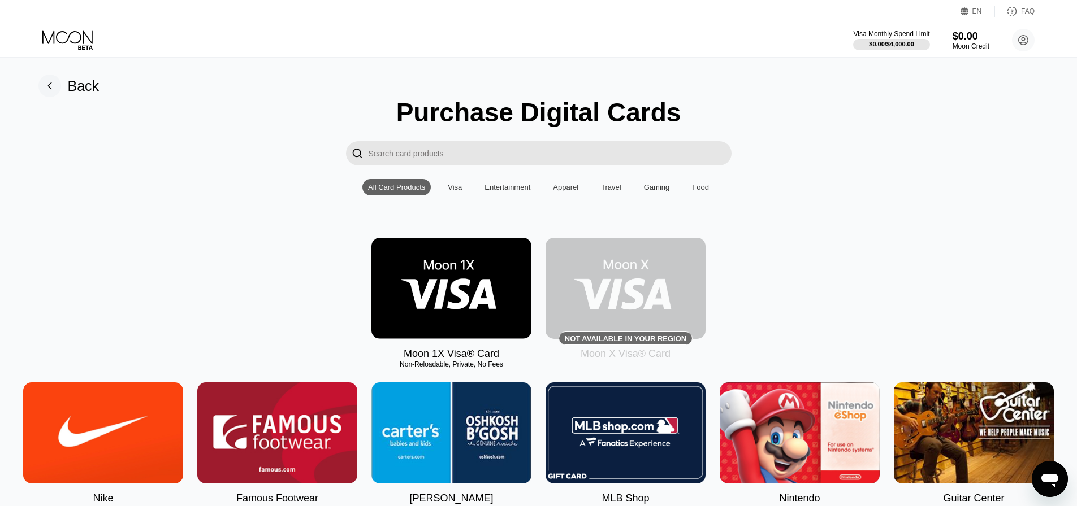  I want to click on div: Entertainment, so click(507, 187).